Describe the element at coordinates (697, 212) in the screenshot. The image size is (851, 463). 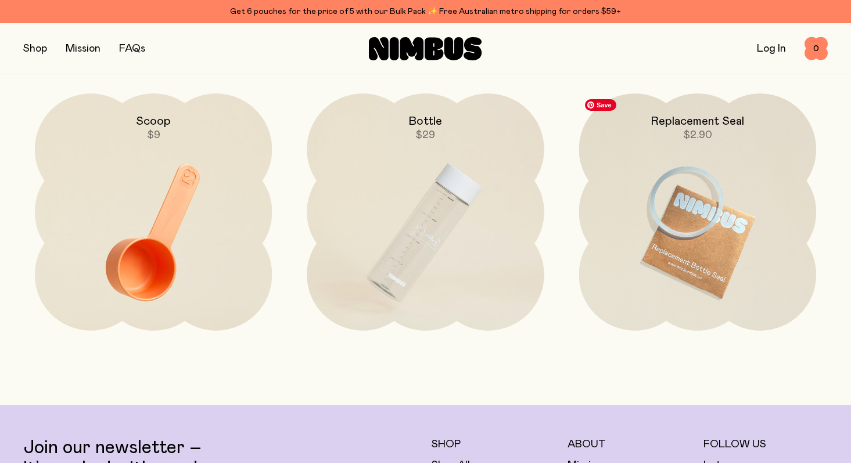
I see `a: Replacement Seal$2.90` at that location.